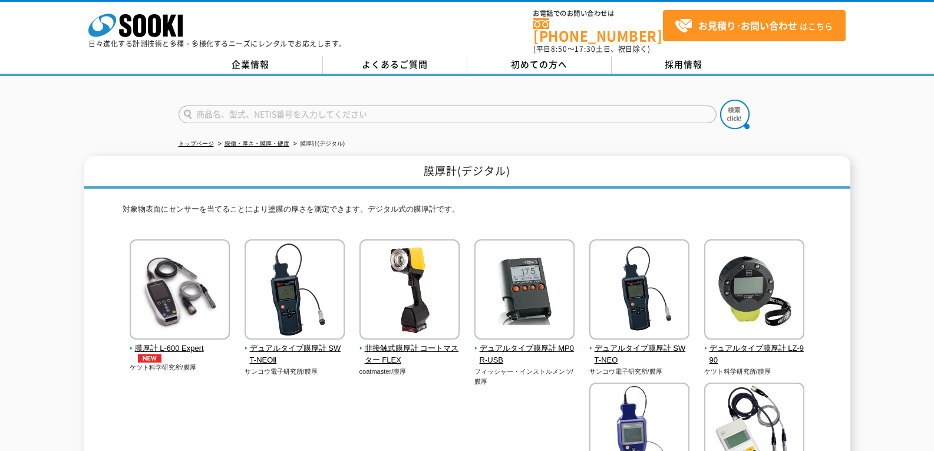 Image resolution: width=934 pixels, height=451 pixels. Describe the element at coordinates (754, 291) in the screenshot. I see `img: デュアルタイプ膜厚計 LZ-990` at that location.